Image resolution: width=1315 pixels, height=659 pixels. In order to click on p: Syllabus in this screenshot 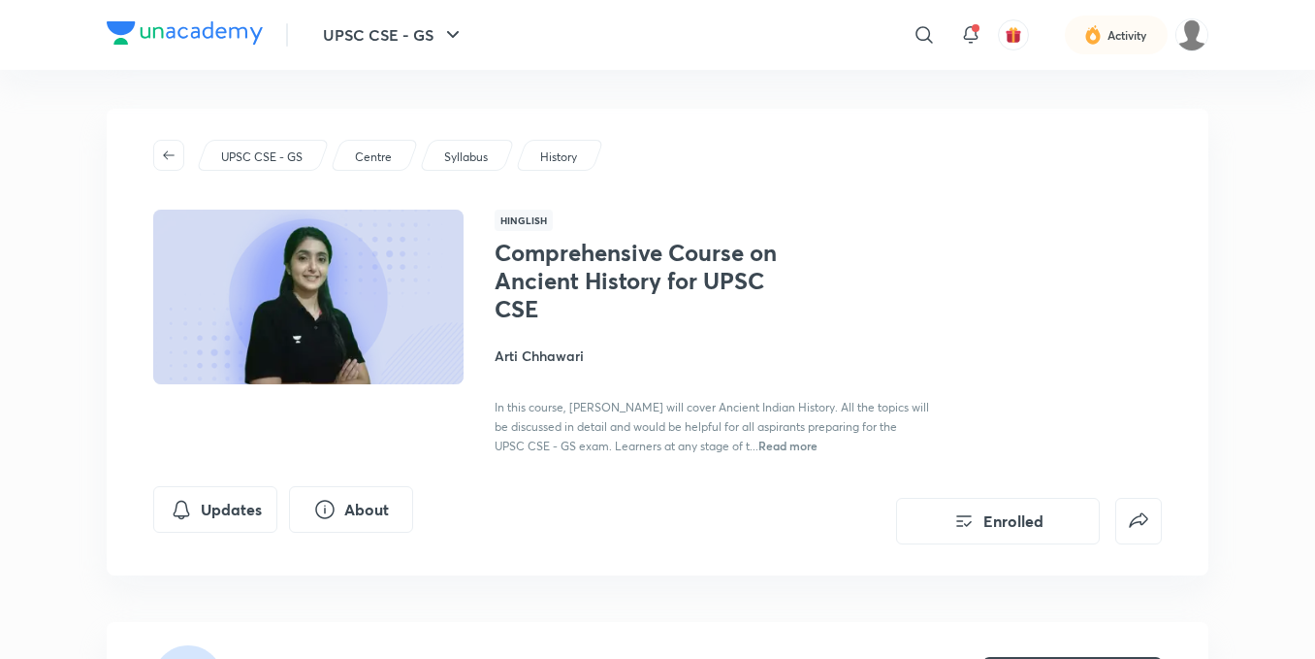, I will do `click(466, 157)`.